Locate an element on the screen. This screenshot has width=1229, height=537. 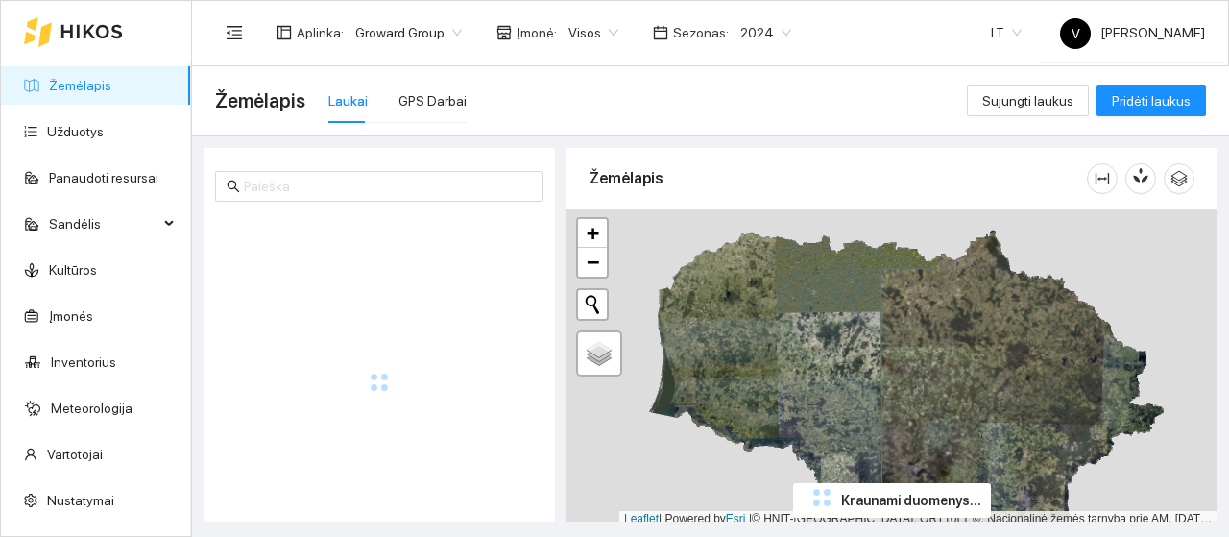
span: search is located at coordinates (233, 186).